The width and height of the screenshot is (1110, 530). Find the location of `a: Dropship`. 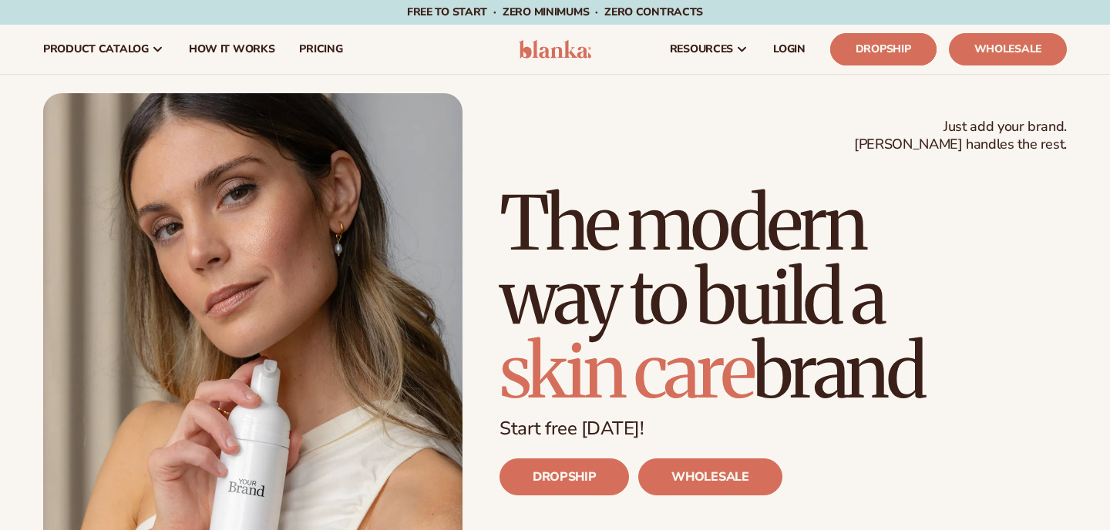

a: Dropship is located at coordinates (884, 49).